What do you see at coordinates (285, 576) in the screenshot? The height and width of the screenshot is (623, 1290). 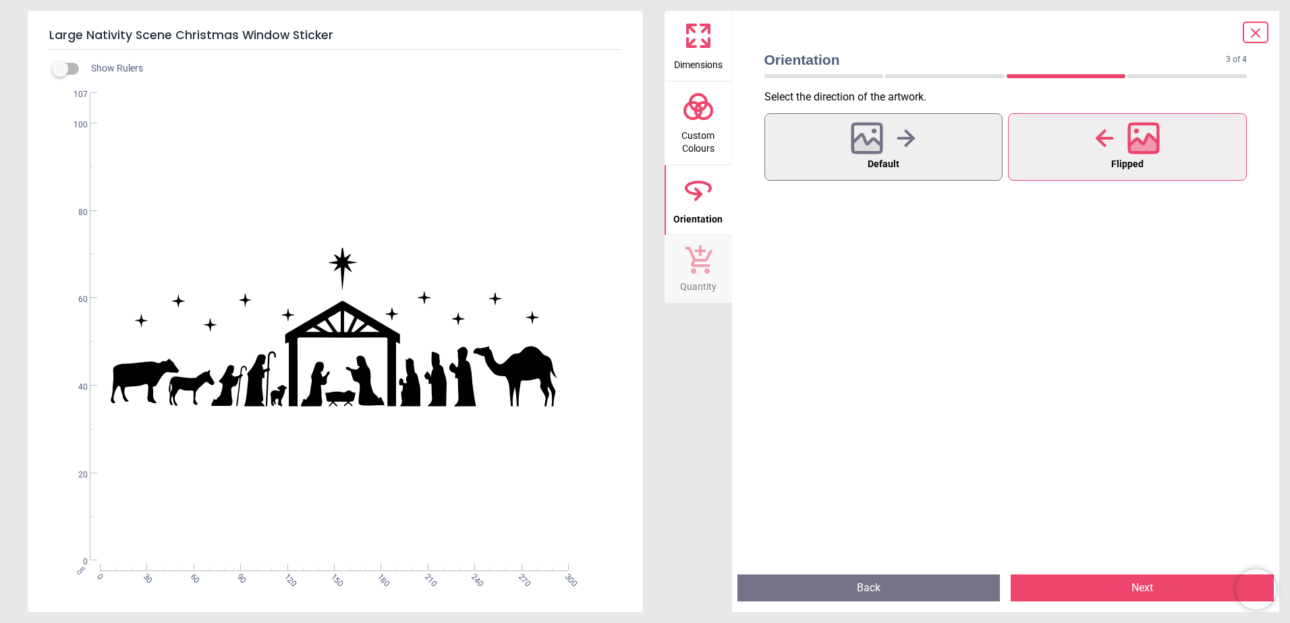 I see `span: 120` at bounding box center [285, 576].